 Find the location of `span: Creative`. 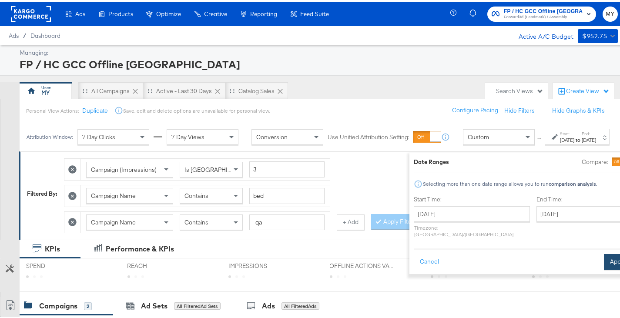

span: Creative is located at coordinates (215, 12).